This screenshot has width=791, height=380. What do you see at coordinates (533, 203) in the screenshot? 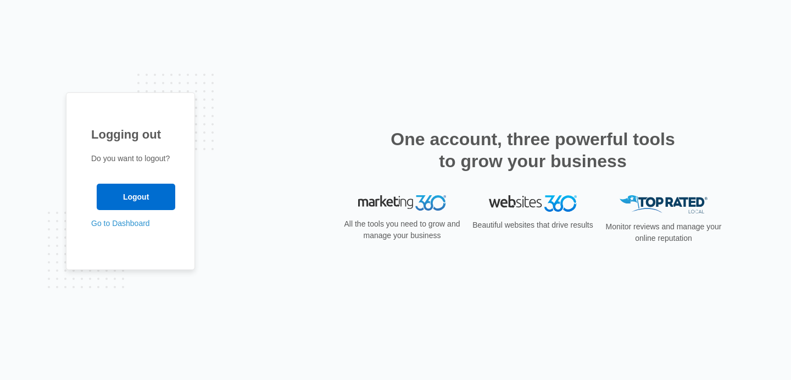
I see `img: Websites 360` at bounding box center [533, 203].